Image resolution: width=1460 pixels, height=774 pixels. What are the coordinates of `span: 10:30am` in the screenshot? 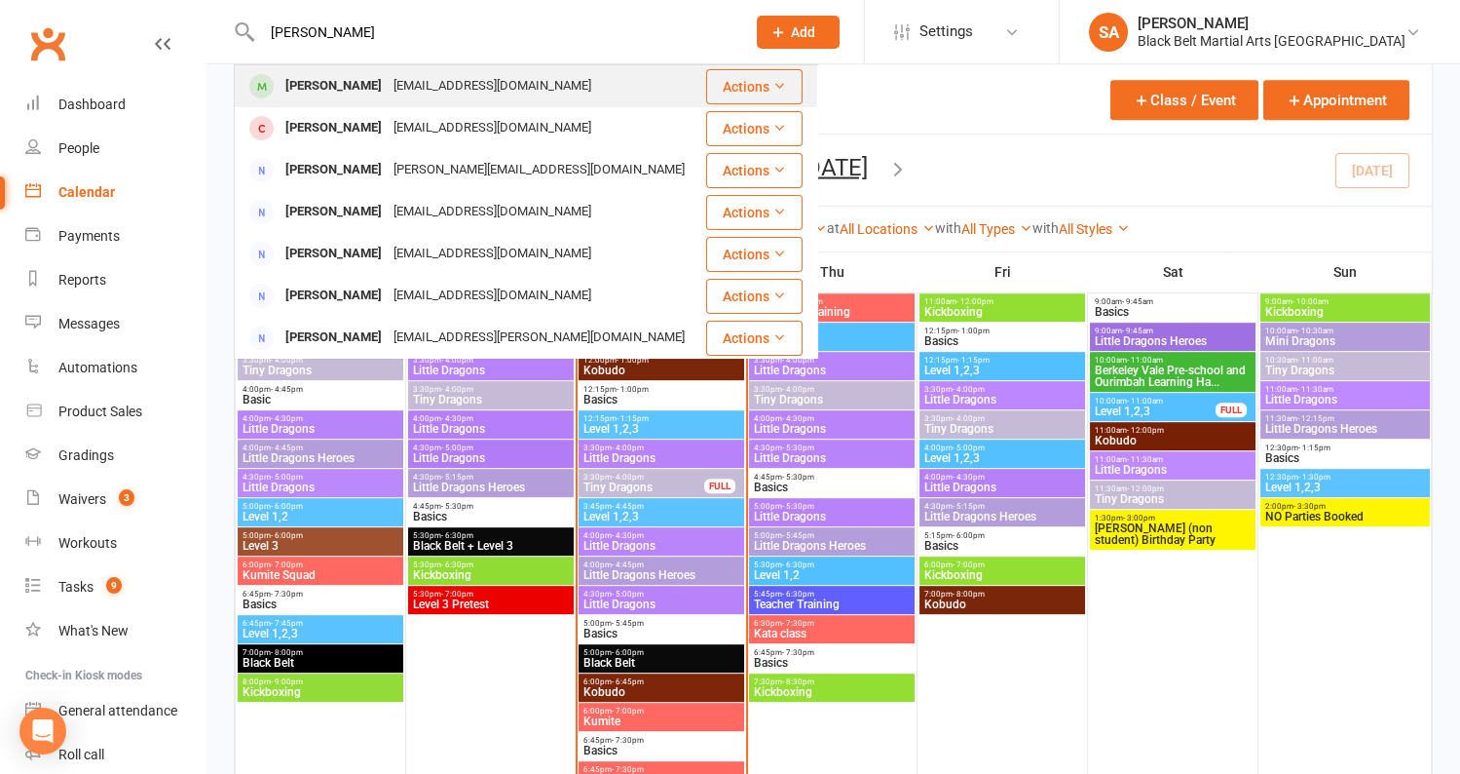 It's located at (1345, 359).